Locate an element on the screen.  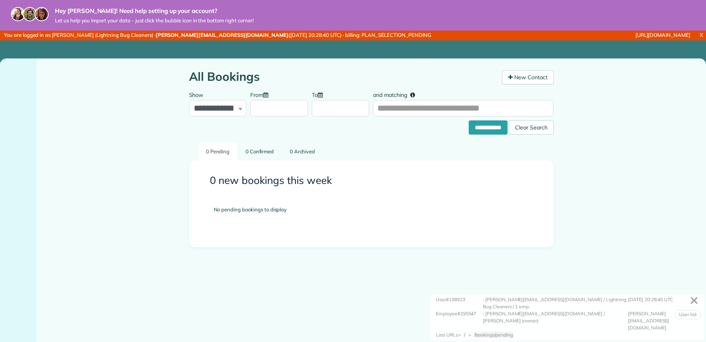
label: and matching is located at coordinates (396, 94).